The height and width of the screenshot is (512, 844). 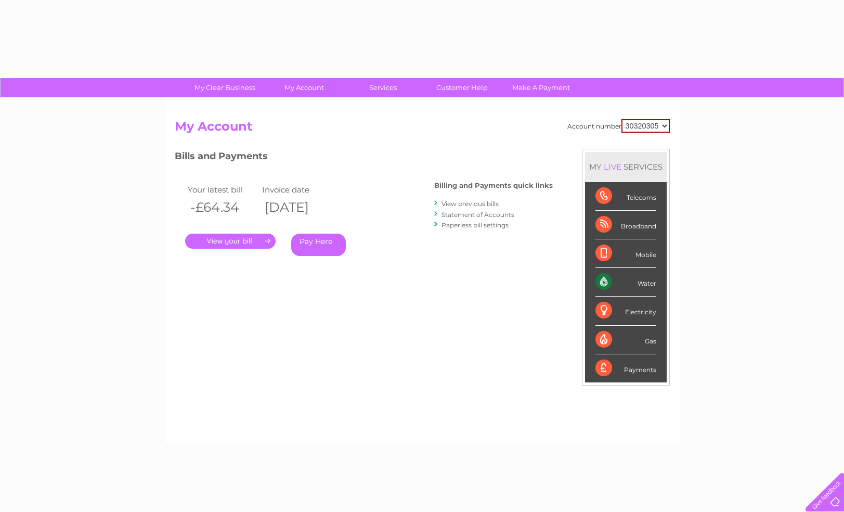 What do you see at coordinates (618, 126) in the screenshot?
I see `div: Account number` at bounding box center [618, 126].